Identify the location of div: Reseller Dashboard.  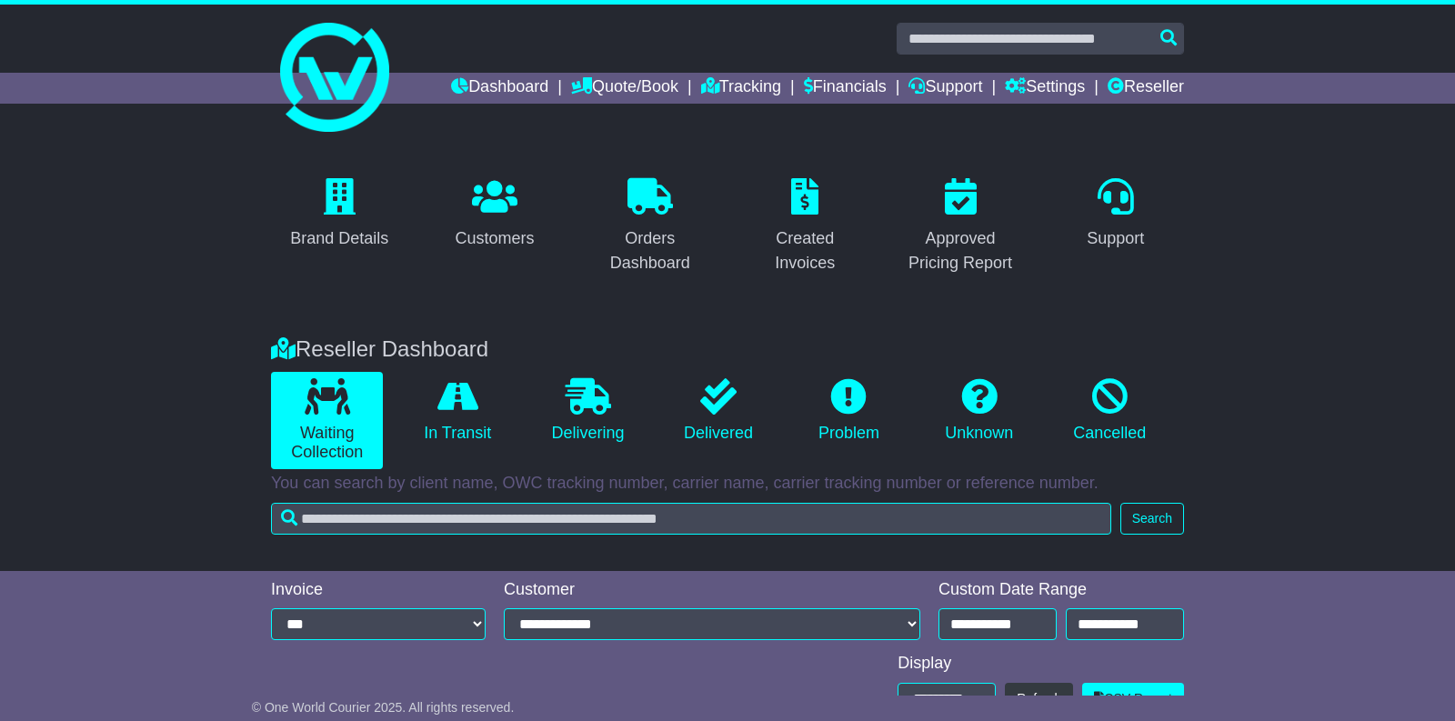
(728, 349).